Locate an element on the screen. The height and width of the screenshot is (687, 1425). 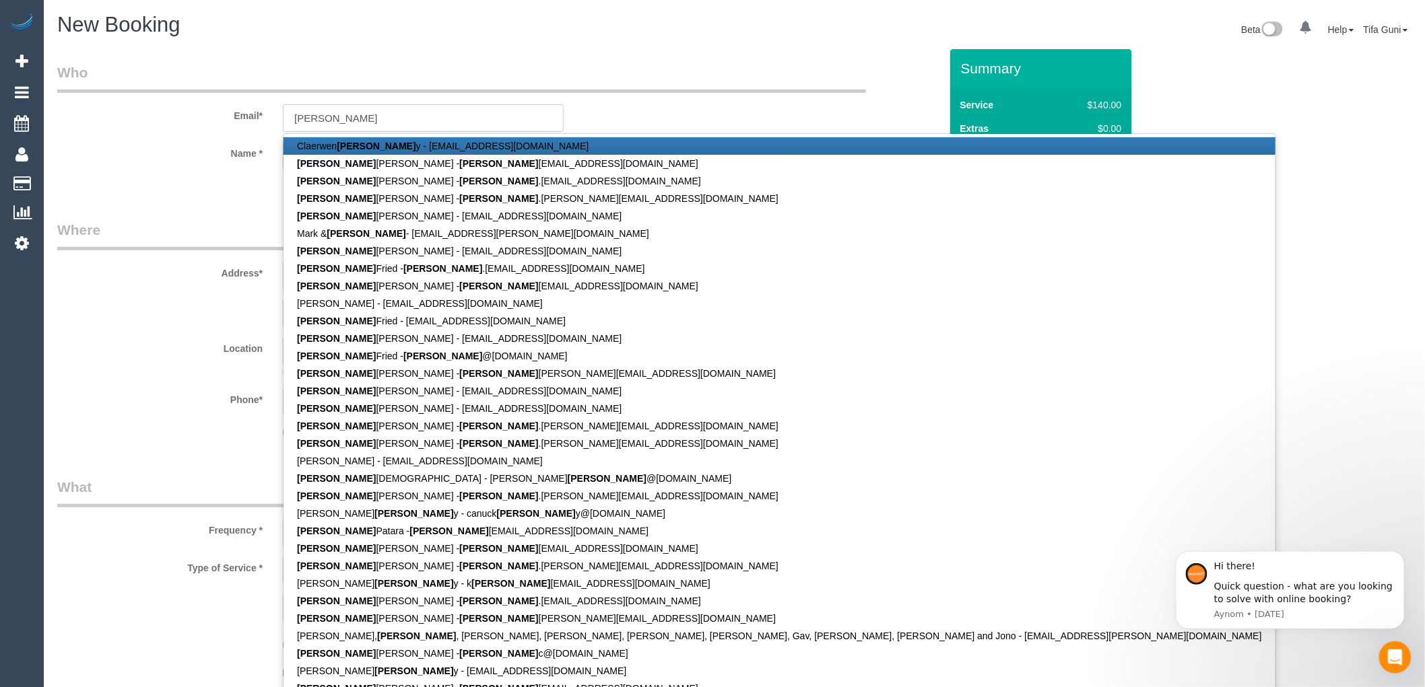
a: Beta is located at coordinates (1262, 30).